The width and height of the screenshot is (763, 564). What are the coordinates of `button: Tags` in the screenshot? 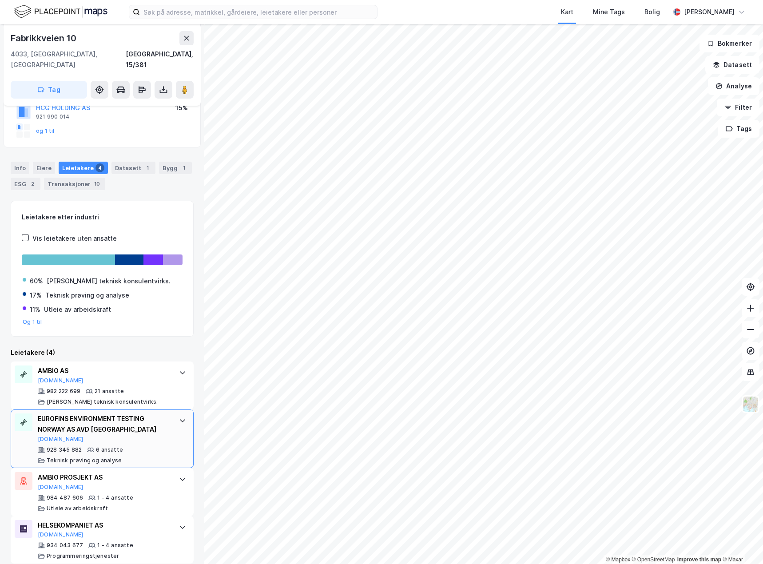 It's located at (739, 129).